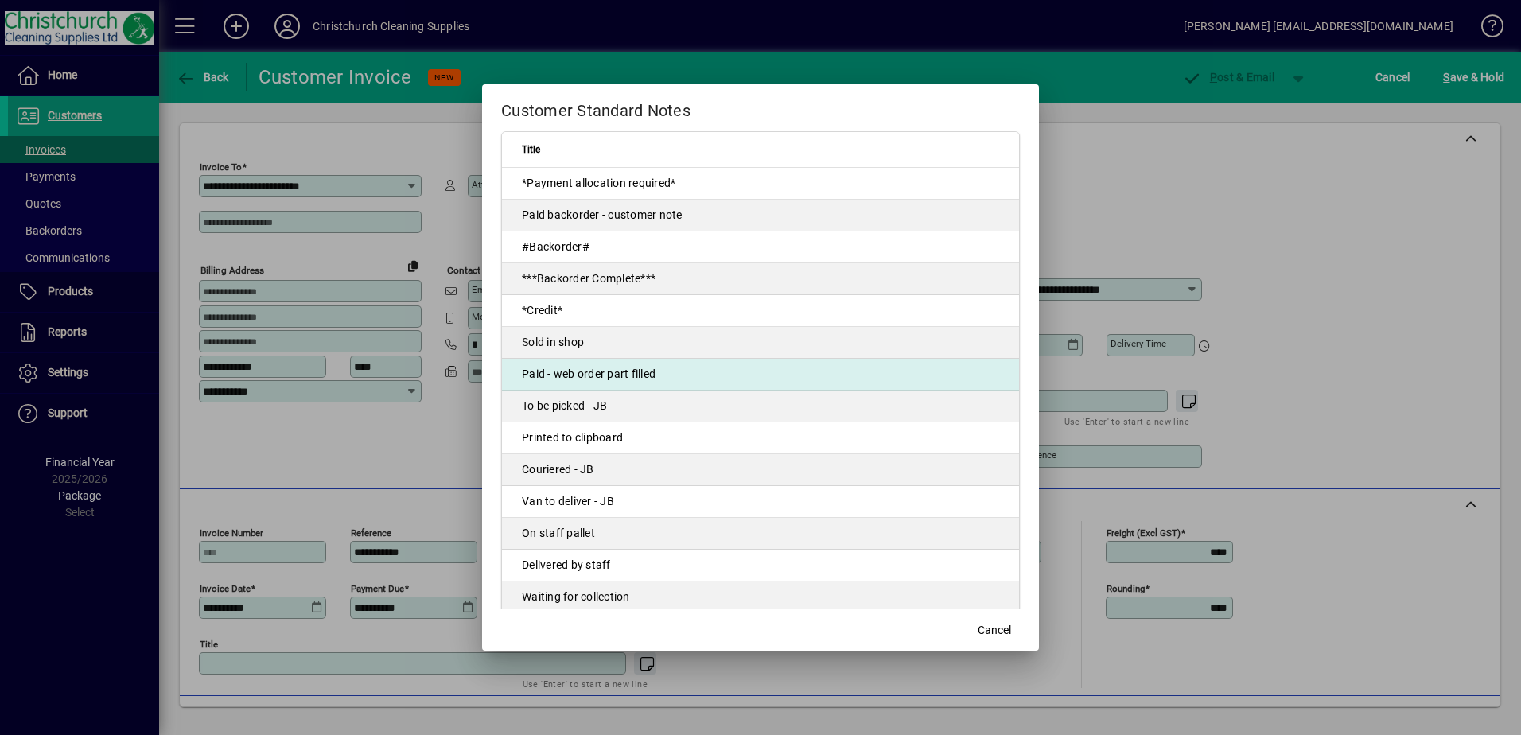 Image resolution: width=1521 pixels, height=735 pixels. I want to click on td: Printed to clipboard, so click(761, 438).